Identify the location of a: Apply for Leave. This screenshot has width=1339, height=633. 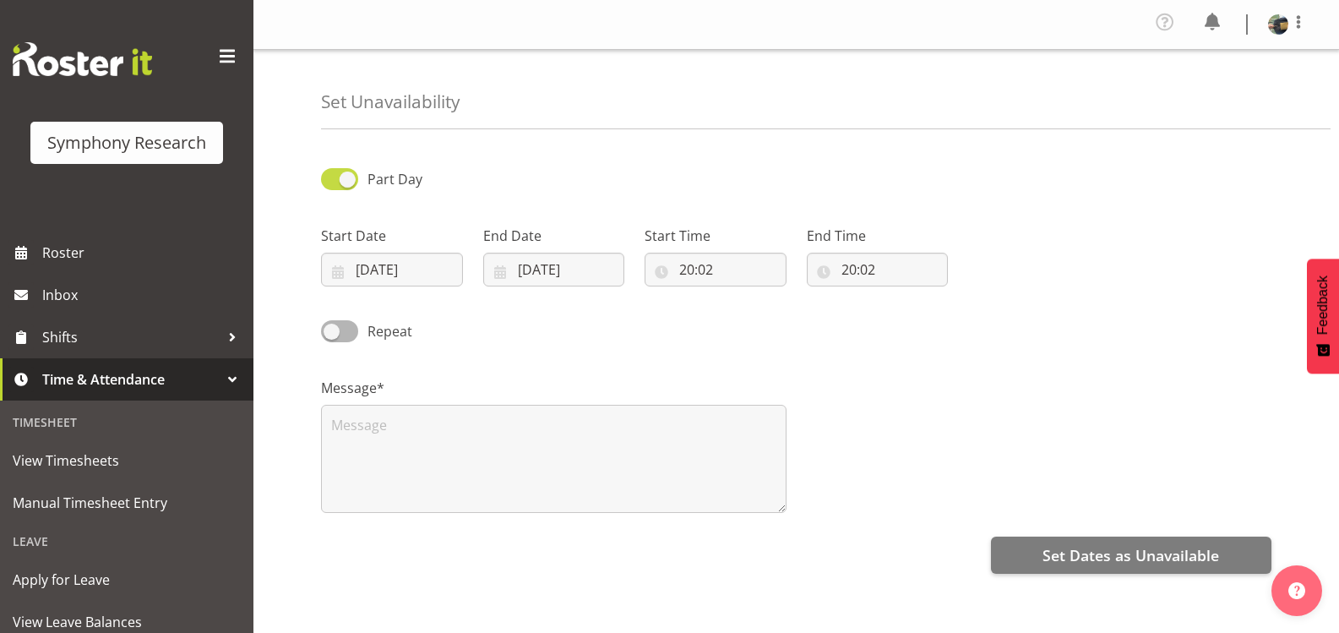
(127, 580).